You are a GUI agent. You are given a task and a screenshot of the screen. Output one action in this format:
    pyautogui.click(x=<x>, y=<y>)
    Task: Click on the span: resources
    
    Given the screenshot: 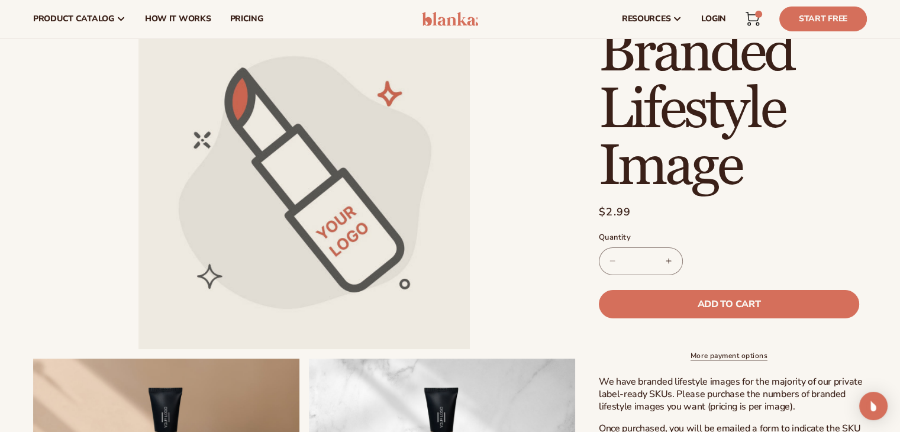 What is the action you would take?
    pyautogui.click(x=646, y=19)
    